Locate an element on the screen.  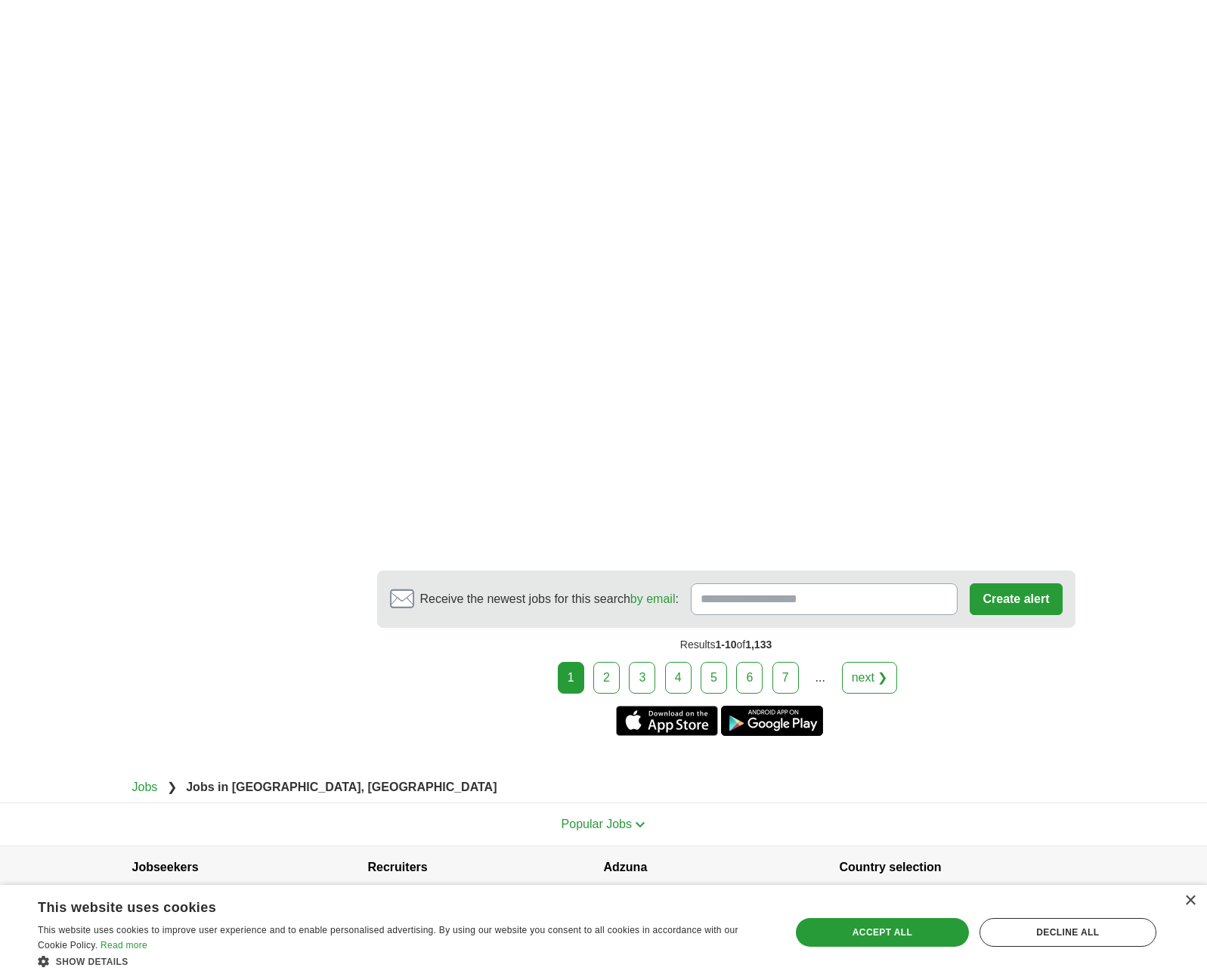
div: 1 is located at coordinates (570, 678).